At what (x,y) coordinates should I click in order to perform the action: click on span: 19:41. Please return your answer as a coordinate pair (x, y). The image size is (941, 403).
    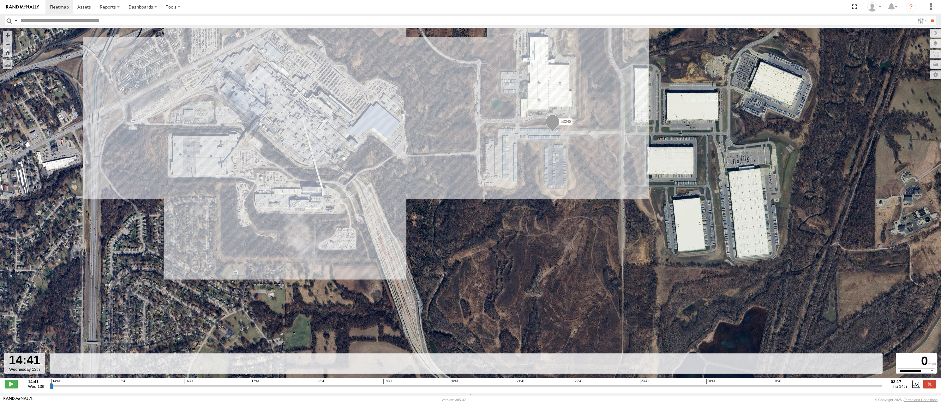
    Looking at the image, I should click on (388, 382).